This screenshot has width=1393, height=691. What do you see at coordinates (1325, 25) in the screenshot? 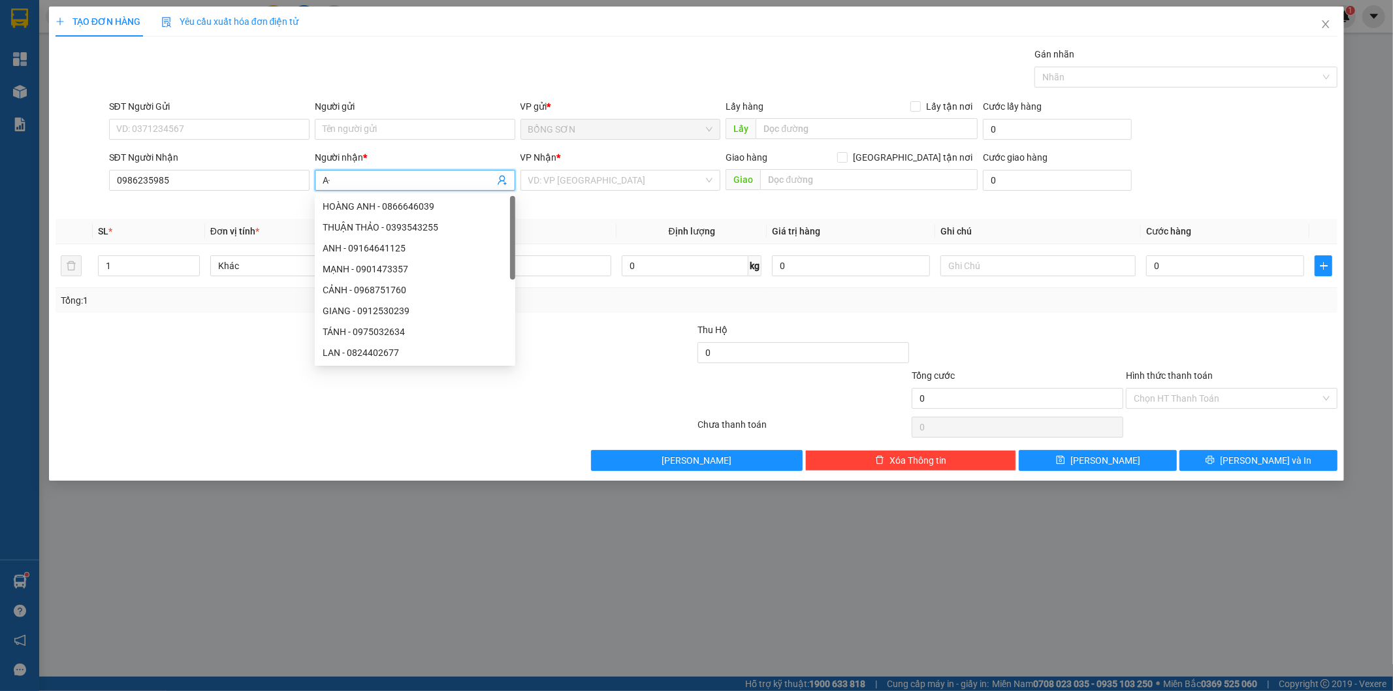
I see `button: Close` at bounding box center [1325, 25].